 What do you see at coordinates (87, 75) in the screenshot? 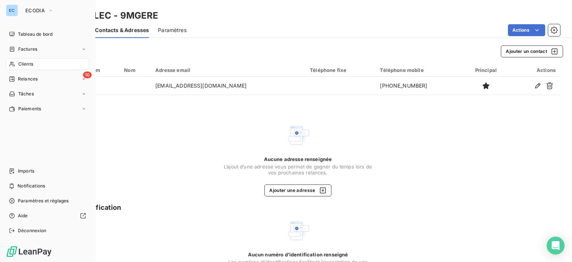
I see `span: 10` at bounding box center [87, 75].